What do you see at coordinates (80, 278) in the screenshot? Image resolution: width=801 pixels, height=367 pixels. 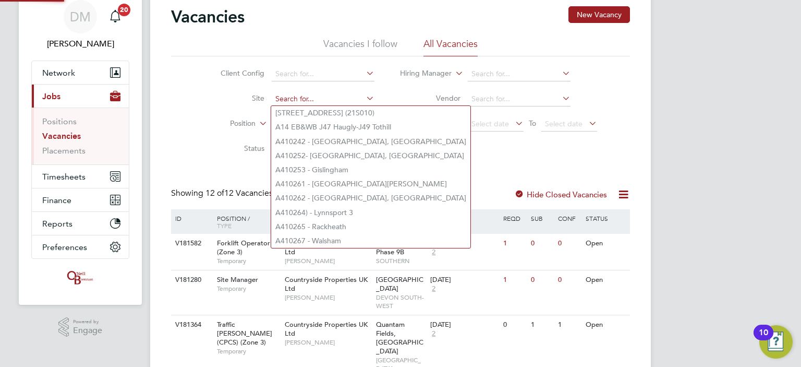 I see `a: Go to home page` at bounding box center [80, 278].